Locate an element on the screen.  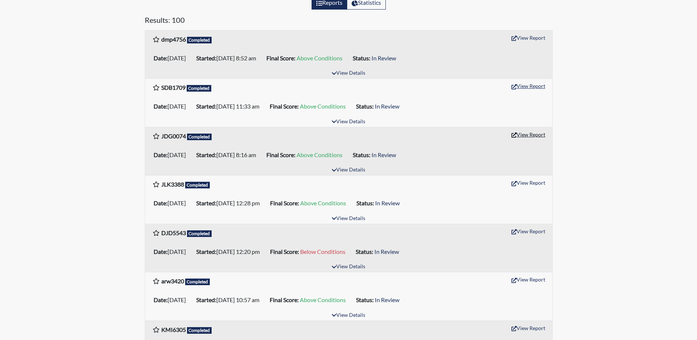
b: KMI6305 is located at coordinates (173, 329).